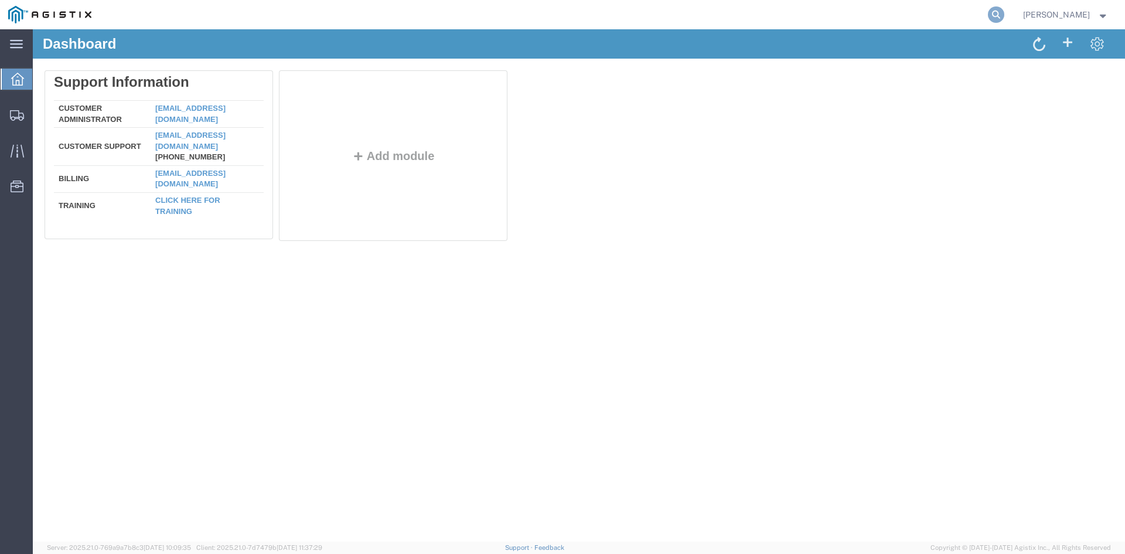 The image size is (1125, 554). What do you see at coordinates (549, 547) in the screenshot?
I see `a: Feedback` at bounding box center [549, 547].